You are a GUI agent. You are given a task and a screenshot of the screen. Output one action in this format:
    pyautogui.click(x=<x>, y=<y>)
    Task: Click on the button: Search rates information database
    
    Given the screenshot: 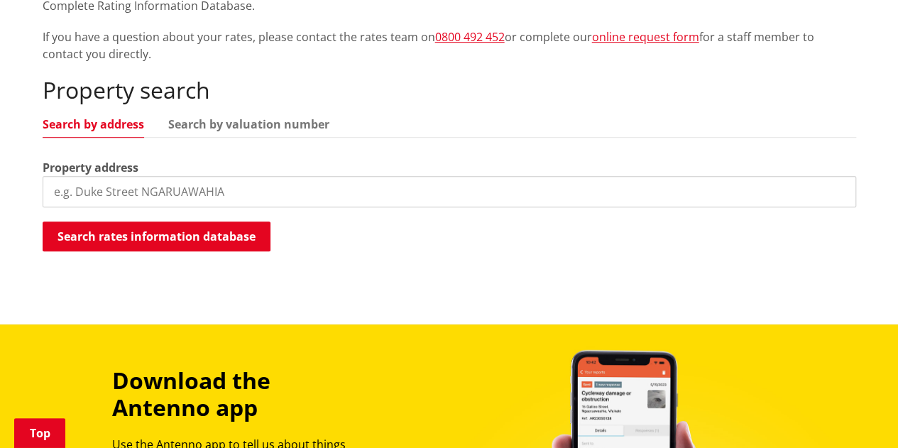 What is the action you would take?
    pyautogui.click(x=156, y=236)
    